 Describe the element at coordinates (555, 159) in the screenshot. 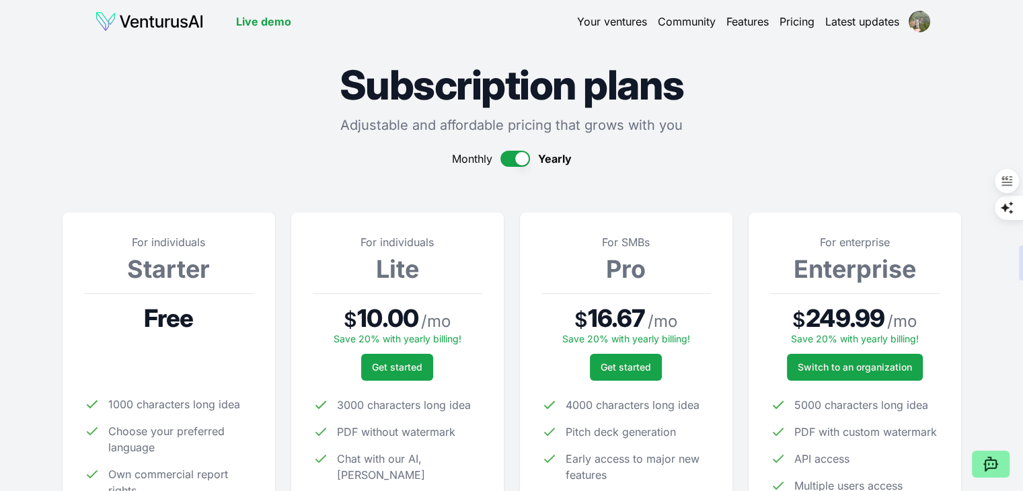

I see `span: Yearly` at that location.